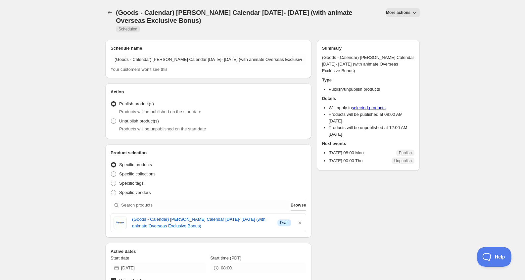 The image size is (525, 280). What do you see at coordinates (160, 112) in the screenshot?
I see `span: Products will be published on the start date` at bounding box center [160, 112].